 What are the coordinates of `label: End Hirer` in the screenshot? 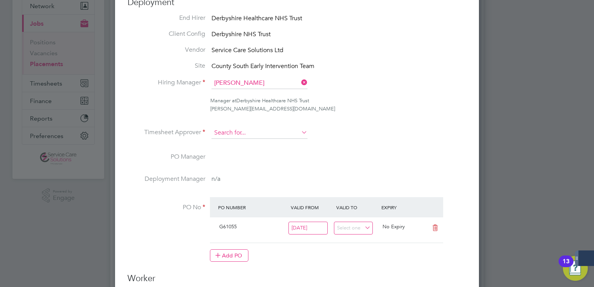 It's located at (166, 18).